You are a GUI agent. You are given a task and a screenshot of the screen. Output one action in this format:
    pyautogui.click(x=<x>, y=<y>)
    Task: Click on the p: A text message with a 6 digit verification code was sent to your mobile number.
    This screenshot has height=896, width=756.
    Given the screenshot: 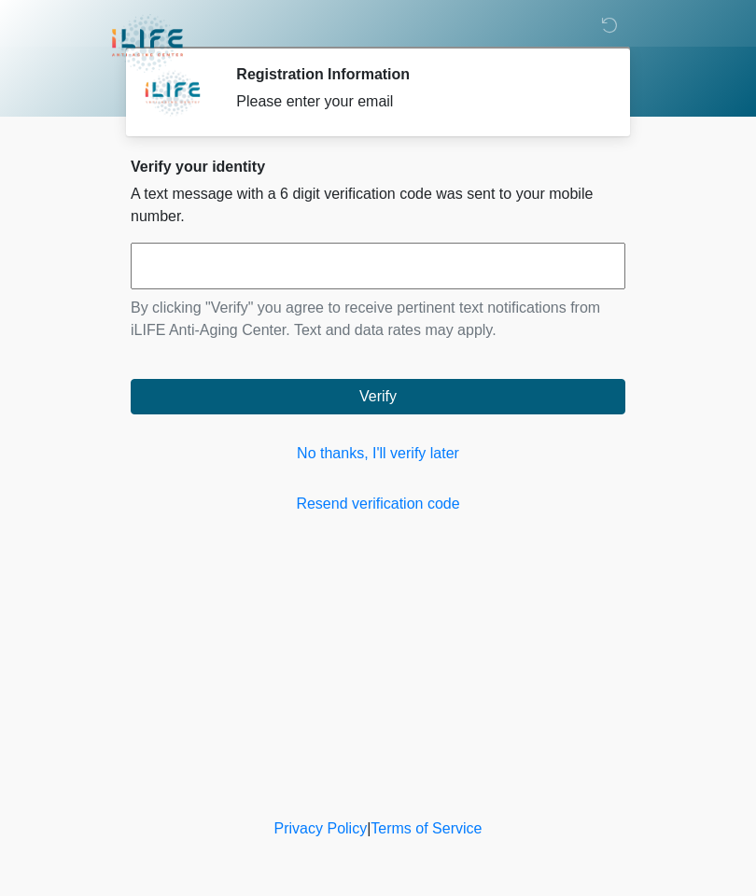 What is the action you would take?
    pyautogui.click(x=378, y=205)
    